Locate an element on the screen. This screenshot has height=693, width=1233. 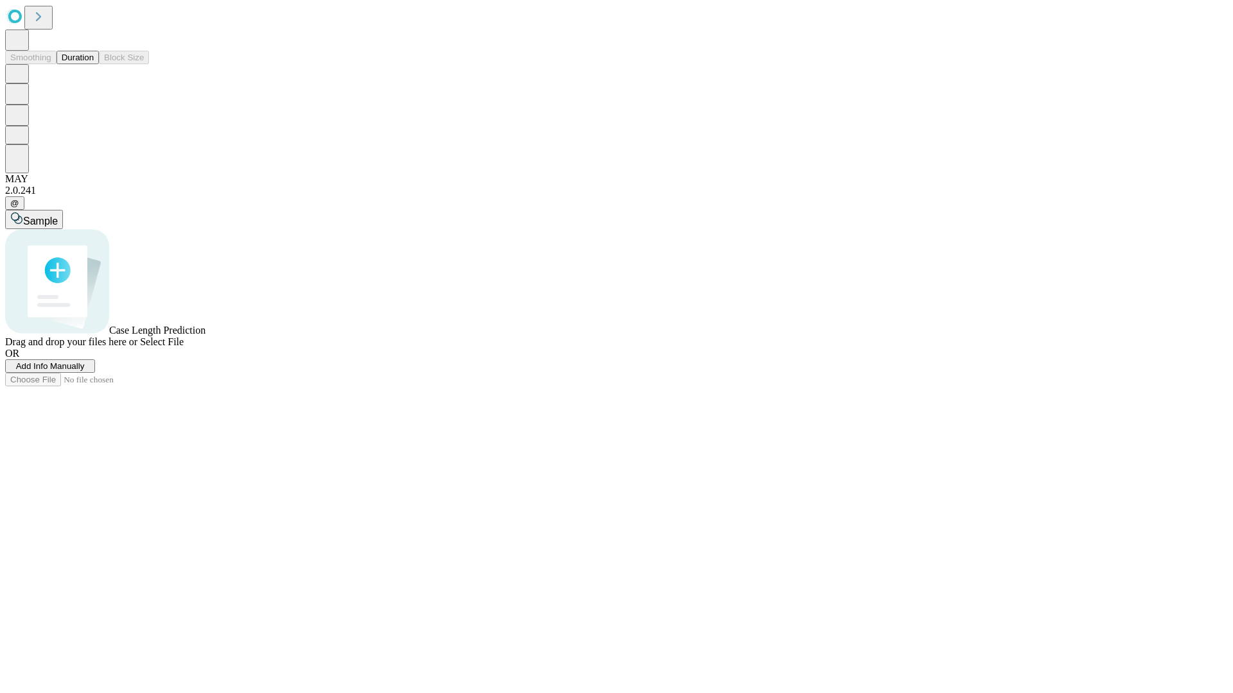
span: Sample is located at coordinates (40, 221).